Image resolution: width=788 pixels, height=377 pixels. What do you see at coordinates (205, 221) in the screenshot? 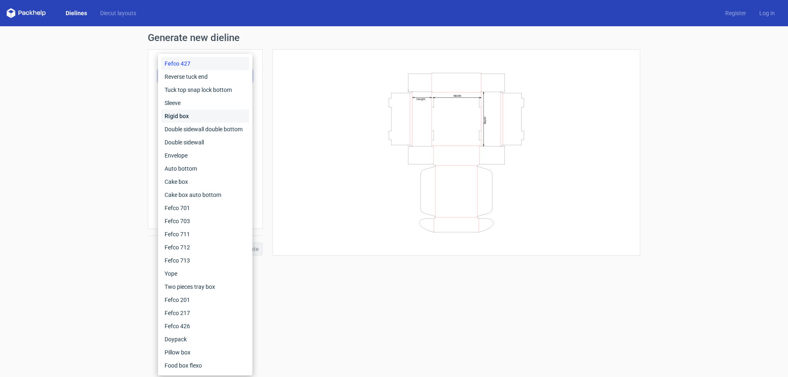
I see `div: Fefco 703` at bounding box center [205, 221].